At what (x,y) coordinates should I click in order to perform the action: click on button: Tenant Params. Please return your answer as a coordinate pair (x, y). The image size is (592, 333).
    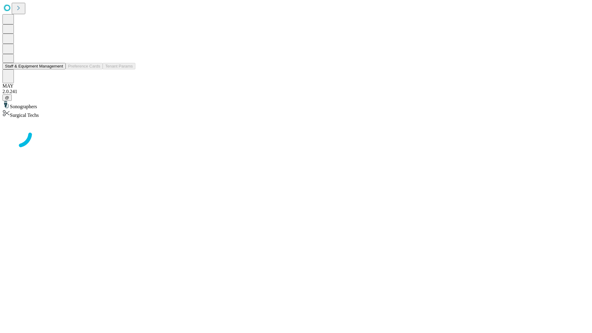
    Looking at the image, I should click on (119, 66).